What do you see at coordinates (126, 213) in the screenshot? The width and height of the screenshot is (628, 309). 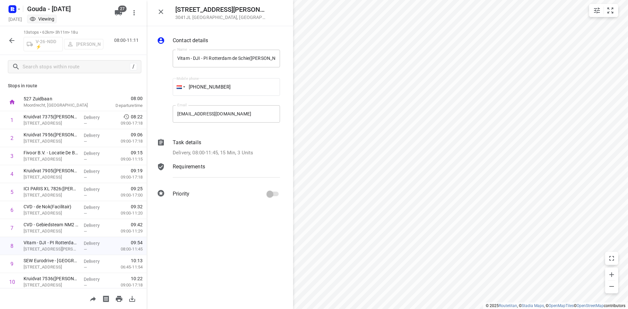 I see `p: 09:00-11:20` at bounding box center [126, 213].